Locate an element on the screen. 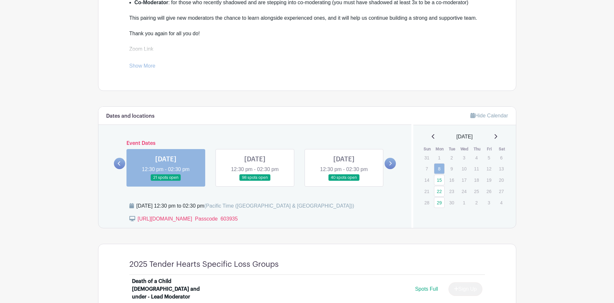 The height and width of the screenshot is (303, 614). th: Sun is located at coordinates (428, 149).